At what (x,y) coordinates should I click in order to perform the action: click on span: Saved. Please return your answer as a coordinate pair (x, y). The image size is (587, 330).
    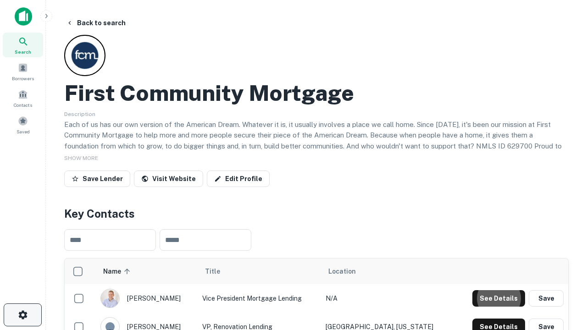
    Looking at the image, I should click on (23, 132).